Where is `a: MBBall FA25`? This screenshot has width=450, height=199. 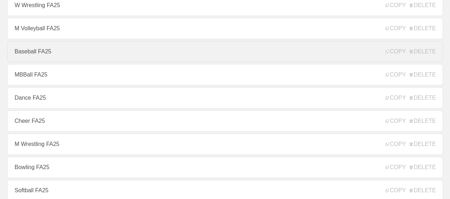
a: MBBall FA25 is located at coordinates (225, 75).